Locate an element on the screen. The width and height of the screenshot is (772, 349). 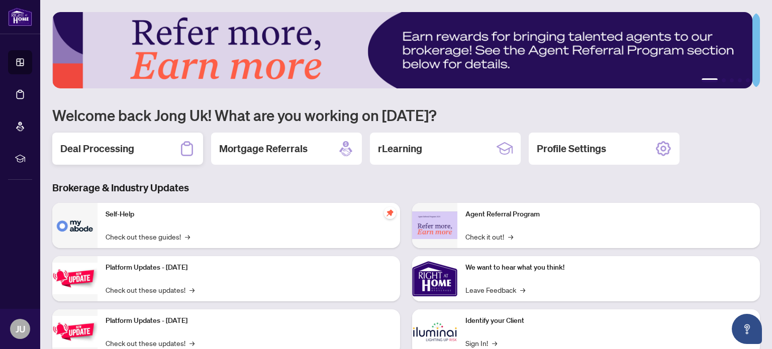
a: Leave Feedback→ is located at coordinates (495, 290).